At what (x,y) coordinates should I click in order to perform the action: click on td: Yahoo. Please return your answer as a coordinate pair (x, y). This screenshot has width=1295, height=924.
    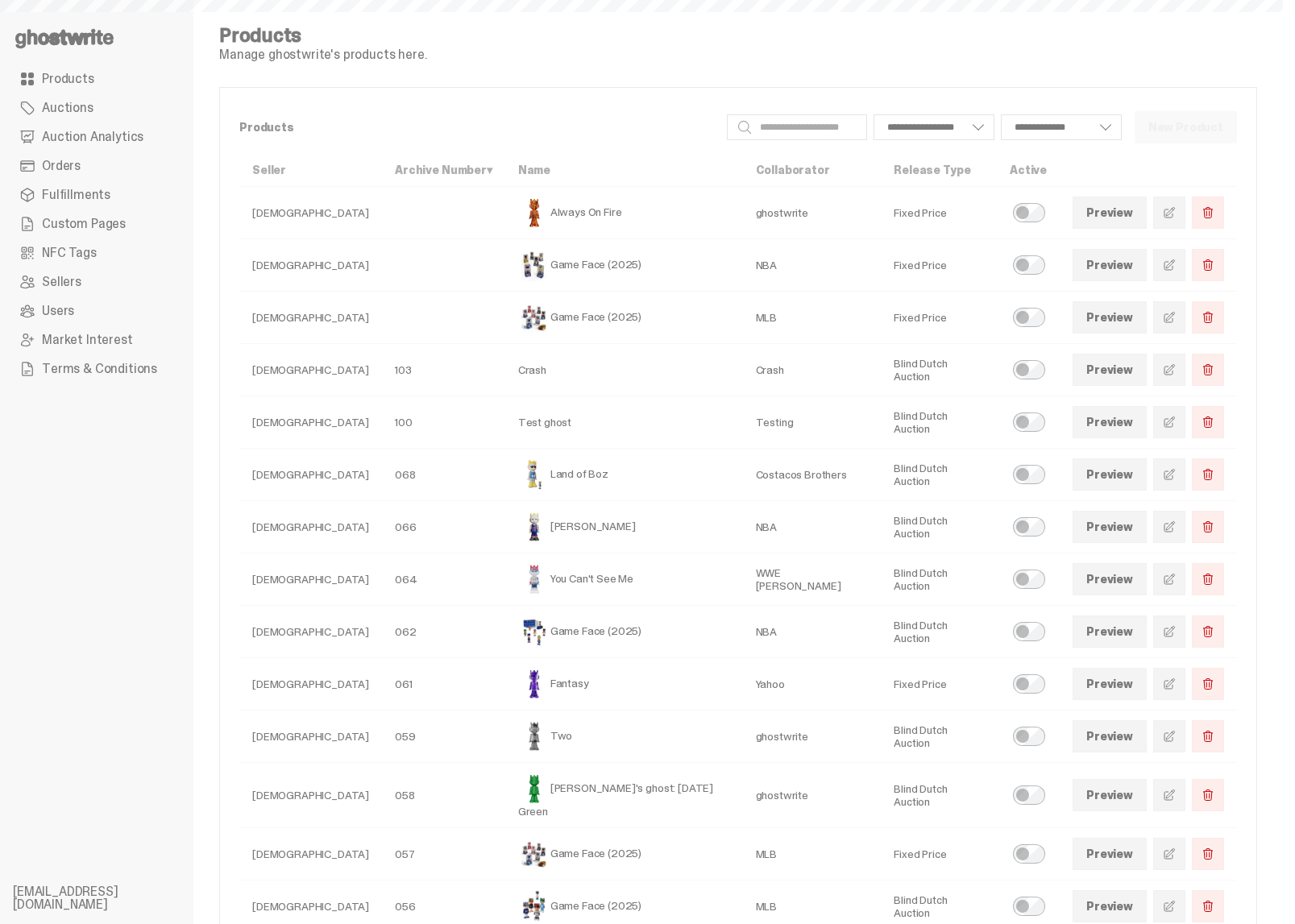
    Looking at the image, I should click on (812, 684).